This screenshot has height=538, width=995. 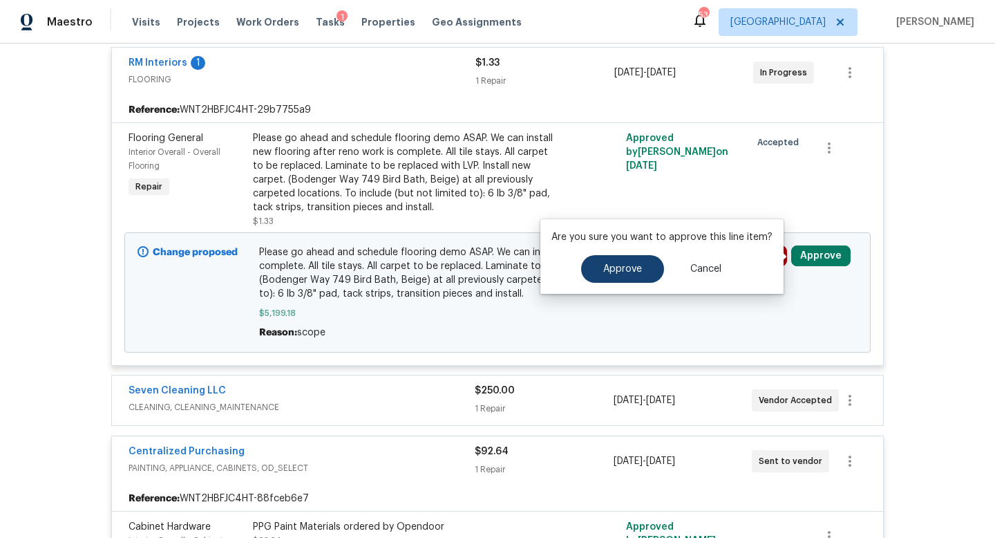 I want to click on span: Projects, so click(x=198, y=22).